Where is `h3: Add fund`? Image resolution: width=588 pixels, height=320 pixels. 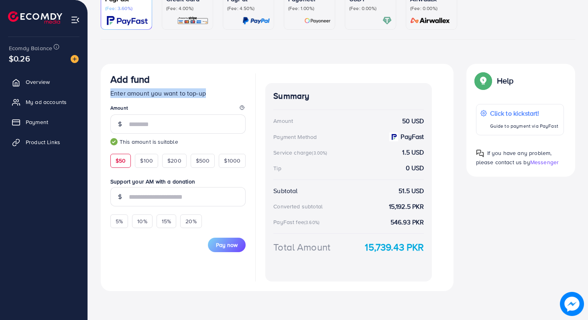 h3: Add fund is located at coordinates (130, 79).